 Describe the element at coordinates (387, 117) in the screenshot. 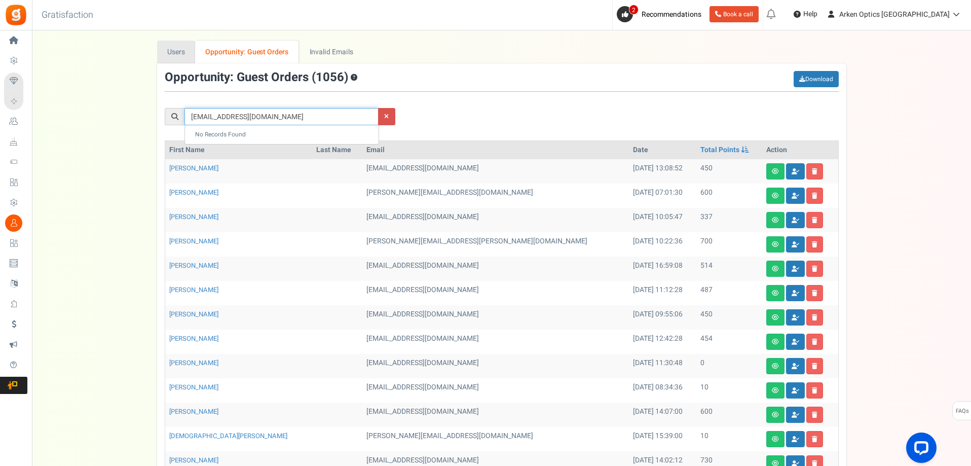

I see `a: Reset` at that location.